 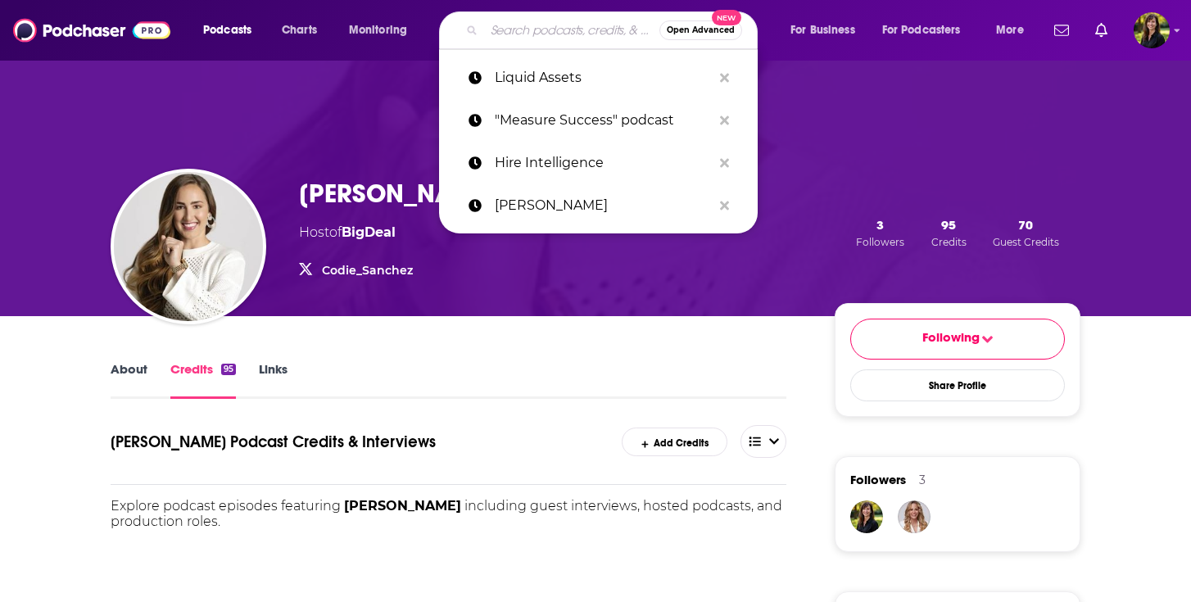 What do you see at coordinates (922, 30) in the screenshot?
I see `span: For Podcasters` at bounding box center [922, 30].